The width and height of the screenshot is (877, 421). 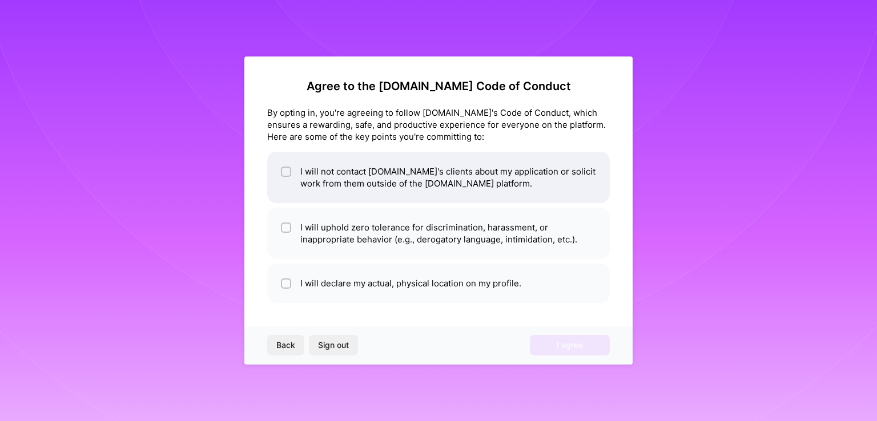 I want to click on button: Back, so click(x=285, y=345).